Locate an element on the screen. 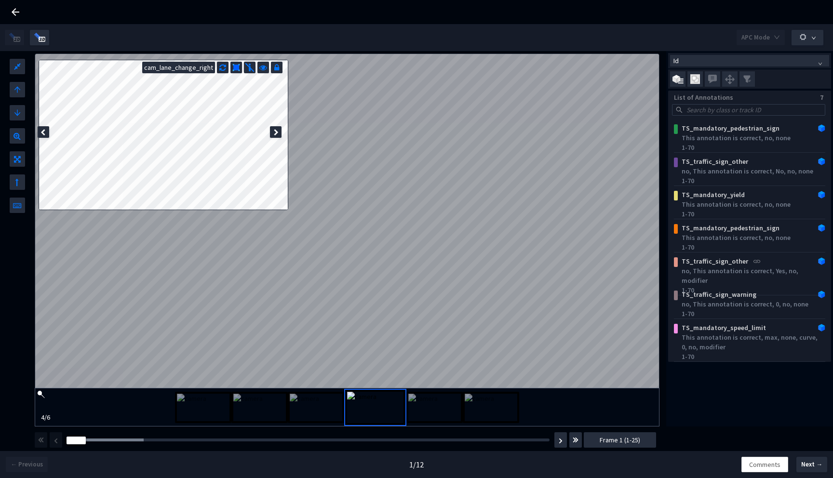 This screenshot has width=833, height=478. span: search is located at coordinates (679, 110).